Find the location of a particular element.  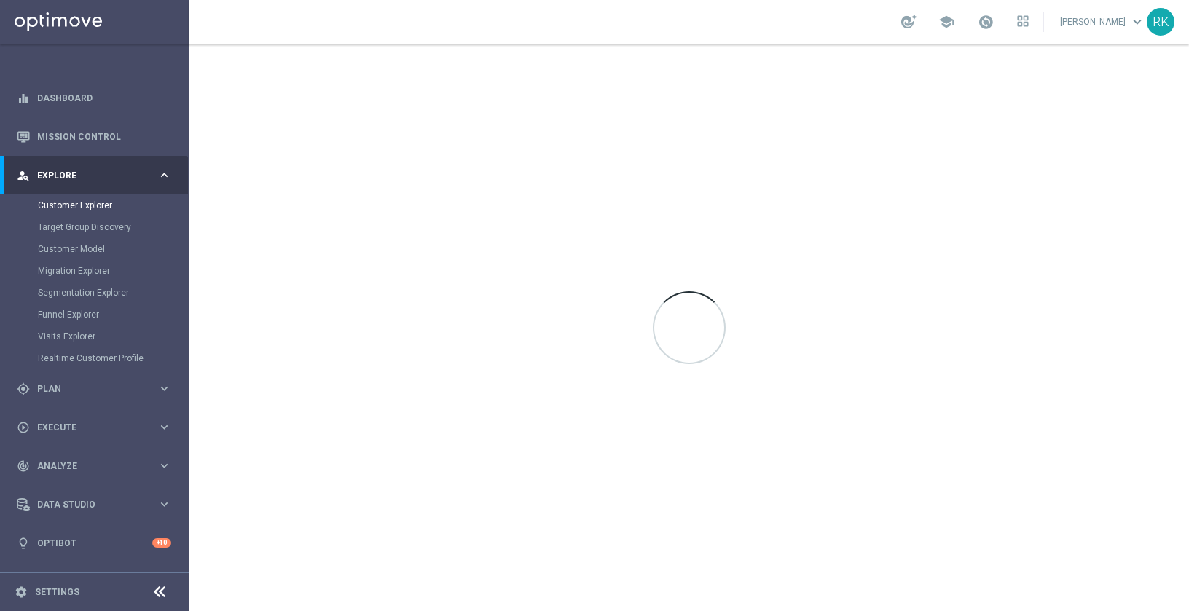

button: equalizer Dashboard is located at coordinates (94, 98).